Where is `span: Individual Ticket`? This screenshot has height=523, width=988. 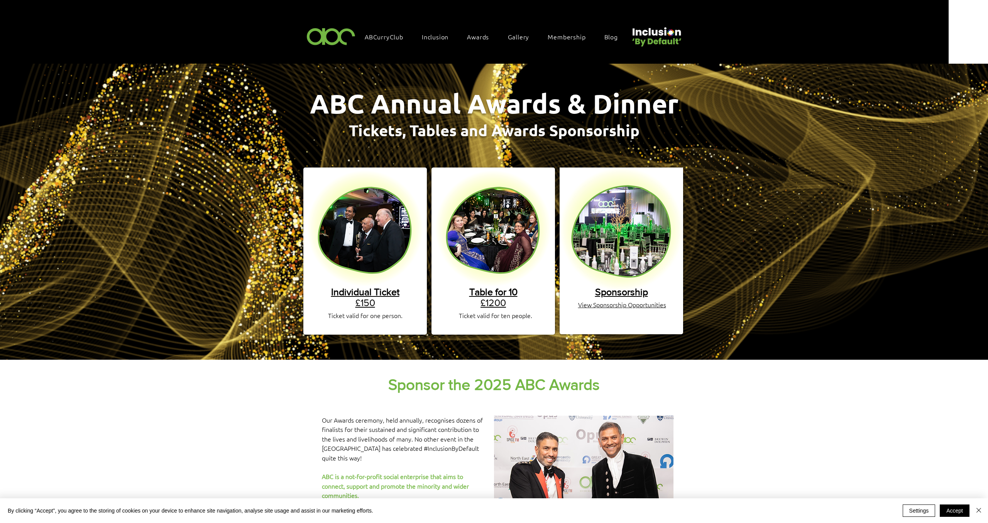 span: Individual Ticket is located at coordinates (365, 292).